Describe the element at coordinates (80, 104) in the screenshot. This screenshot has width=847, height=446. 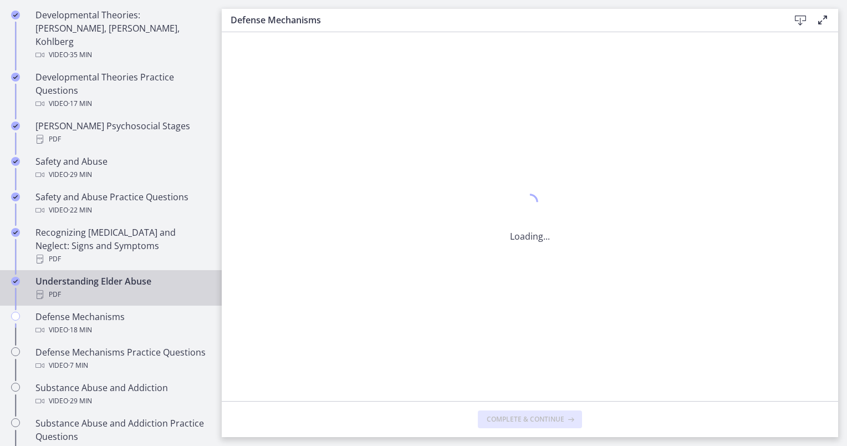
I see `span: · 17 min` at that location.